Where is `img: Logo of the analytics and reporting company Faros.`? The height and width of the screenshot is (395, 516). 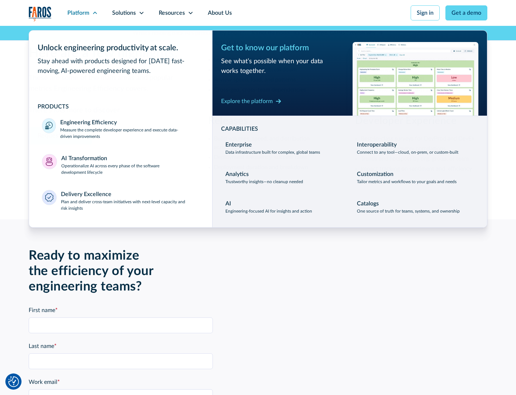
img: Logo of the analytics and reporting company Faros. is located at coordinates (40, 14).